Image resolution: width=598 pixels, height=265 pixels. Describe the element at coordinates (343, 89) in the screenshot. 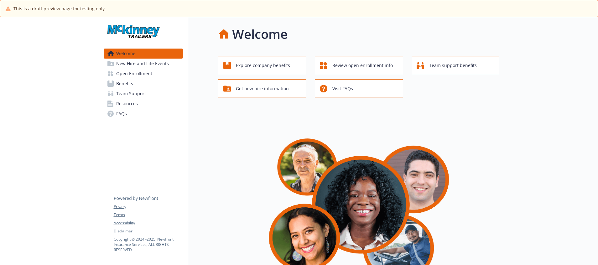

I see `span: Visit FAQs` at that location.